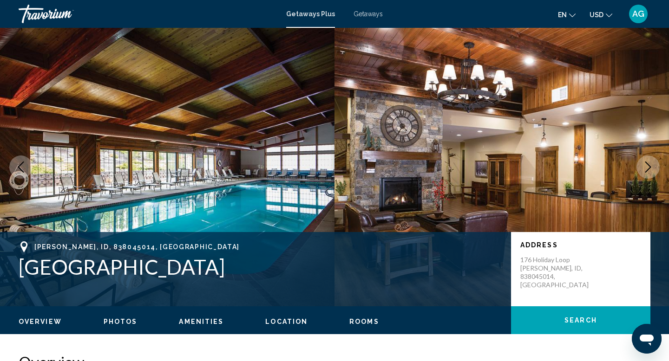  Describe the element at coordinates (310, 14) in the screenshot. I see `a: Getaways Plus` at that location.